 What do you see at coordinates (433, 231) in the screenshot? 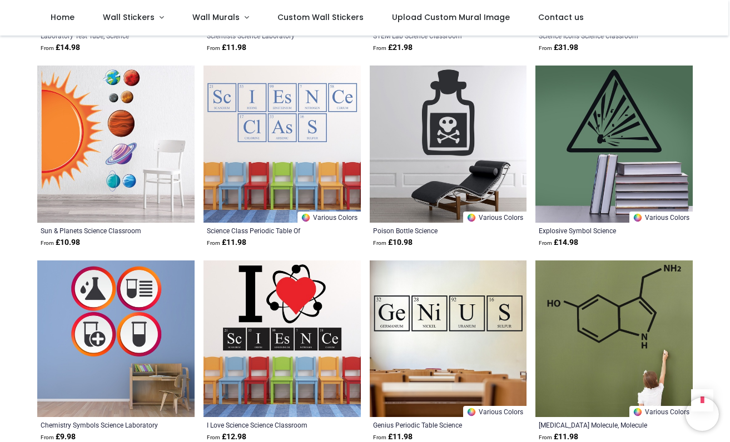
I see `div: Poison Bottle Science` at bounding box center [433, 231].